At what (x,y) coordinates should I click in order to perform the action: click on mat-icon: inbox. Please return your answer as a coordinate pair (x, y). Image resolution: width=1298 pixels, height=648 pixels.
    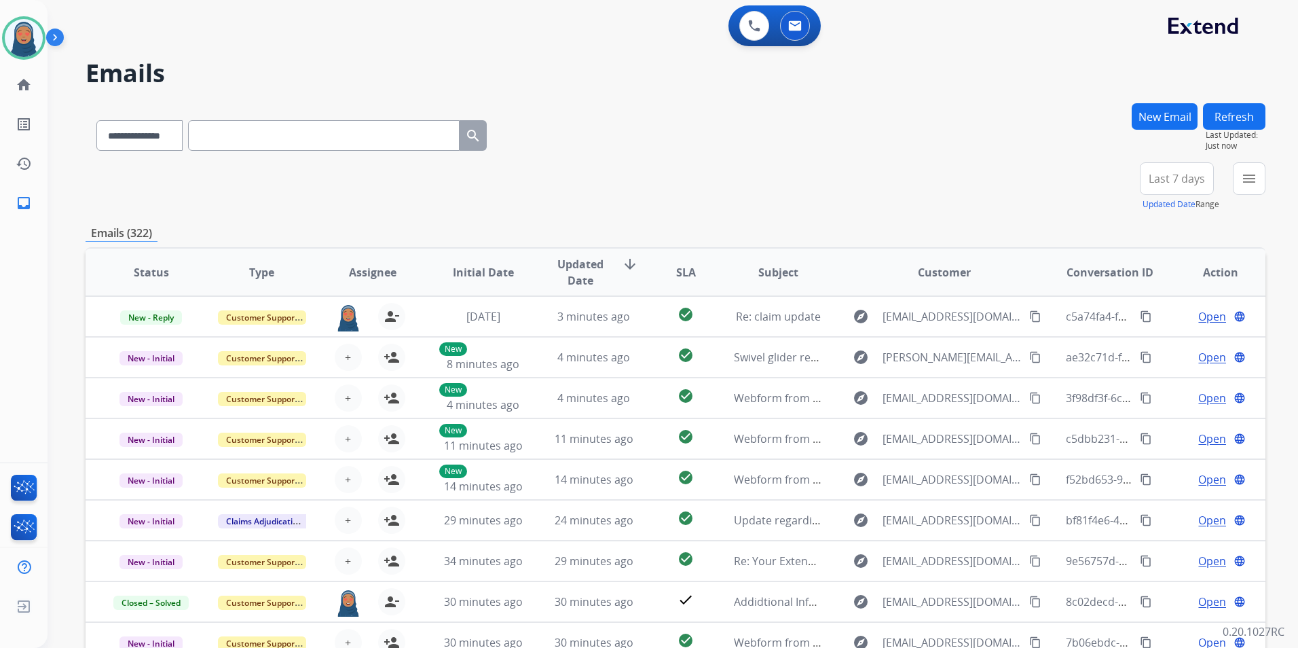
    Looking at the image, I should click on (24, 203).